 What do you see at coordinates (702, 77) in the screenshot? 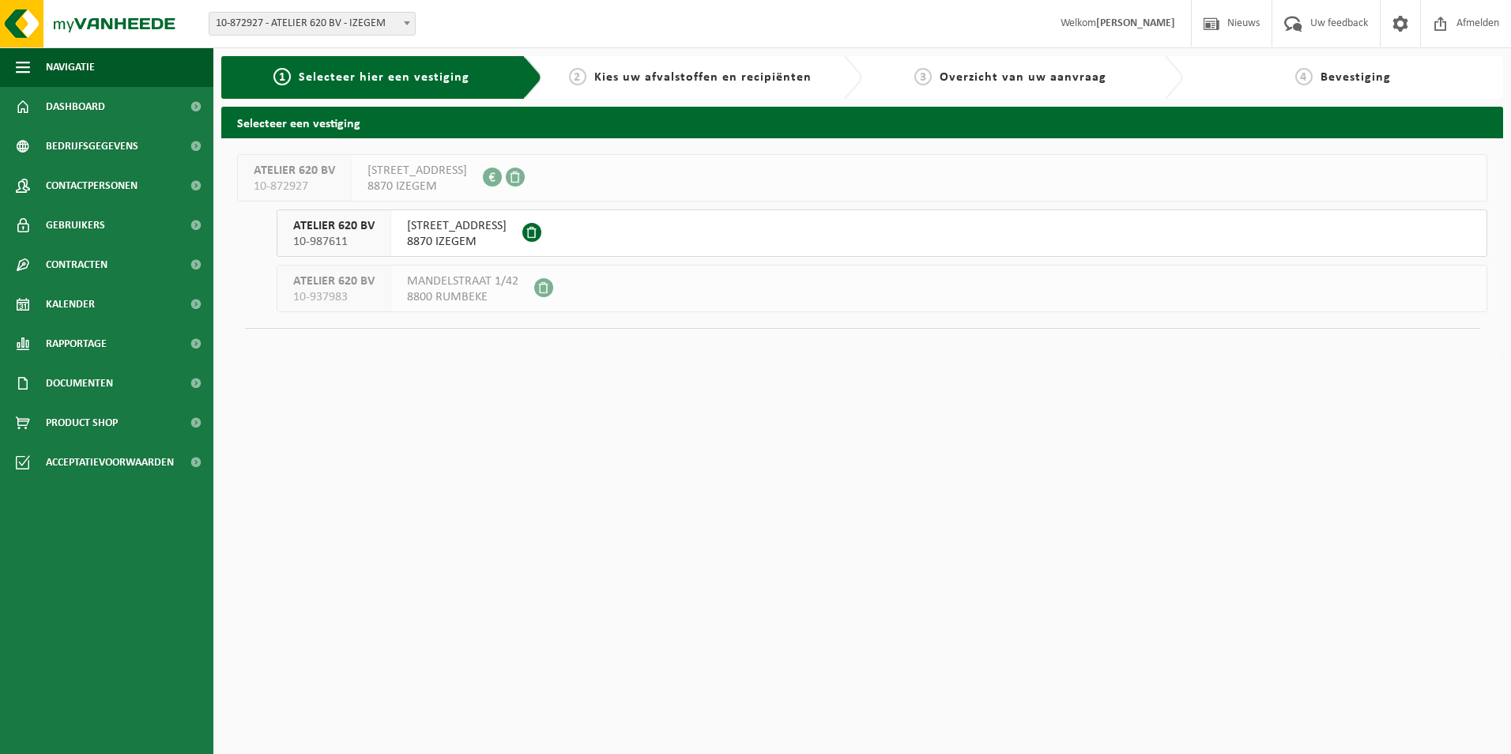
I see `span: Kies uw afvalstoffen en recipiënten` at bounding box center [702, 77].